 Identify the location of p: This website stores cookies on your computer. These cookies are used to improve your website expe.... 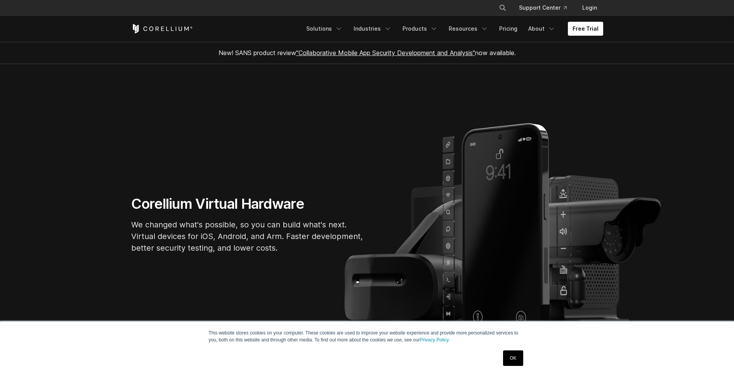
(367, 337).